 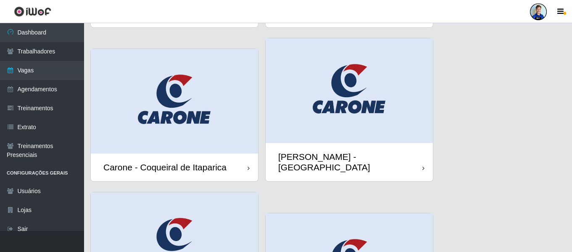 What do you see at coordinates (32, 11) in the screenshot?
I see `img: CoreUI Logo` at bounding box center [32, 11].